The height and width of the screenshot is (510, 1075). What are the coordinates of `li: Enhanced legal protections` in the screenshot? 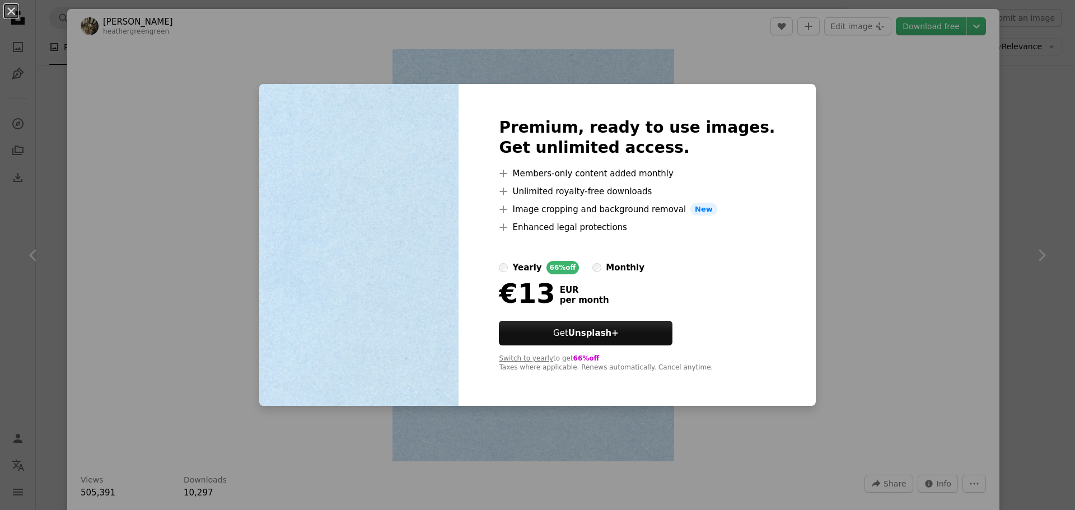 It's located at (637, 227).